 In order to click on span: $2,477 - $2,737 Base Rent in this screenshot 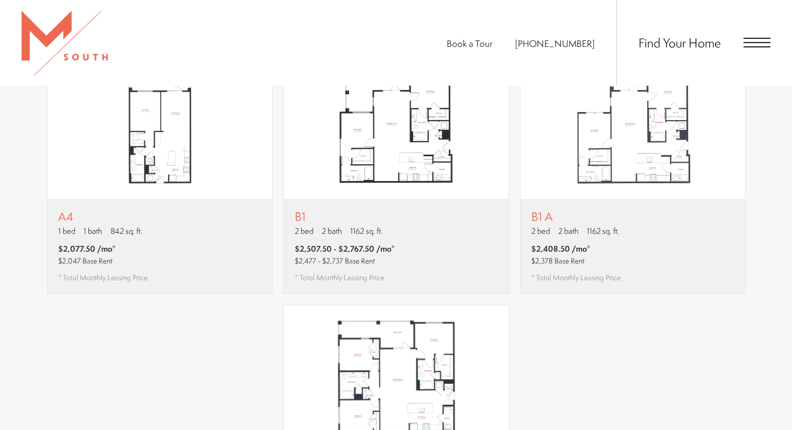, I will do `click(335, 260)`.